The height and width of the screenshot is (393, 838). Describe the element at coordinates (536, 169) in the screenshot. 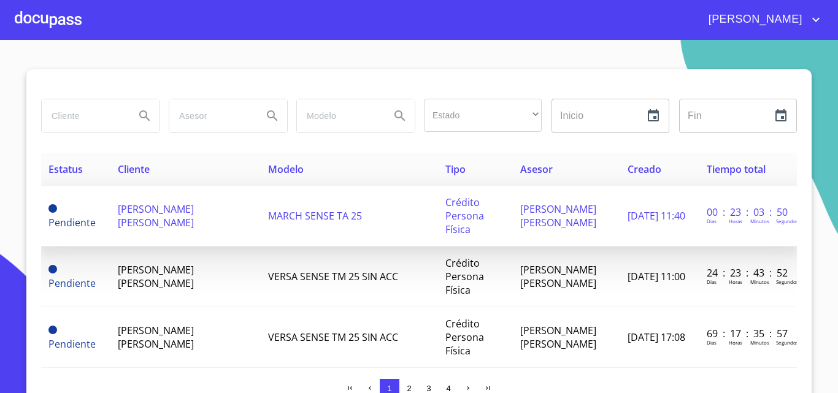

I see `span: Asesor` at that location.